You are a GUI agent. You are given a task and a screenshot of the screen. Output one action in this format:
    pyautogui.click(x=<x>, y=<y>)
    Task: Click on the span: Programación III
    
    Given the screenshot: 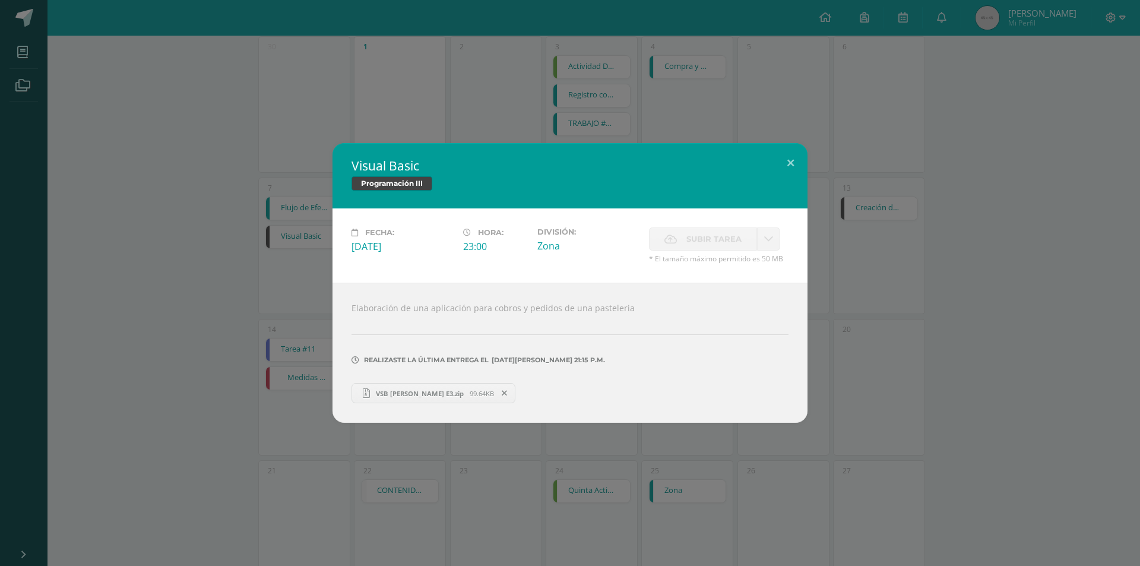 What is the action you would take?
    pyautogui.click(x=392, y=183)
    